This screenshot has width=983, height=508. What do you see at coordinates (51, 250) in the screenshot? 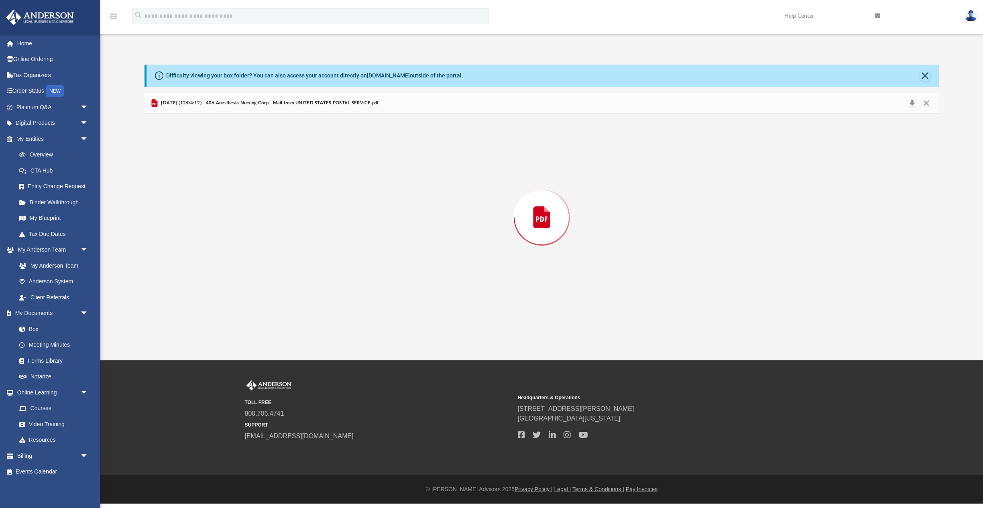
I see `a: My Anderson Teamarrow_drop_down` at bounding box center [51, 250].